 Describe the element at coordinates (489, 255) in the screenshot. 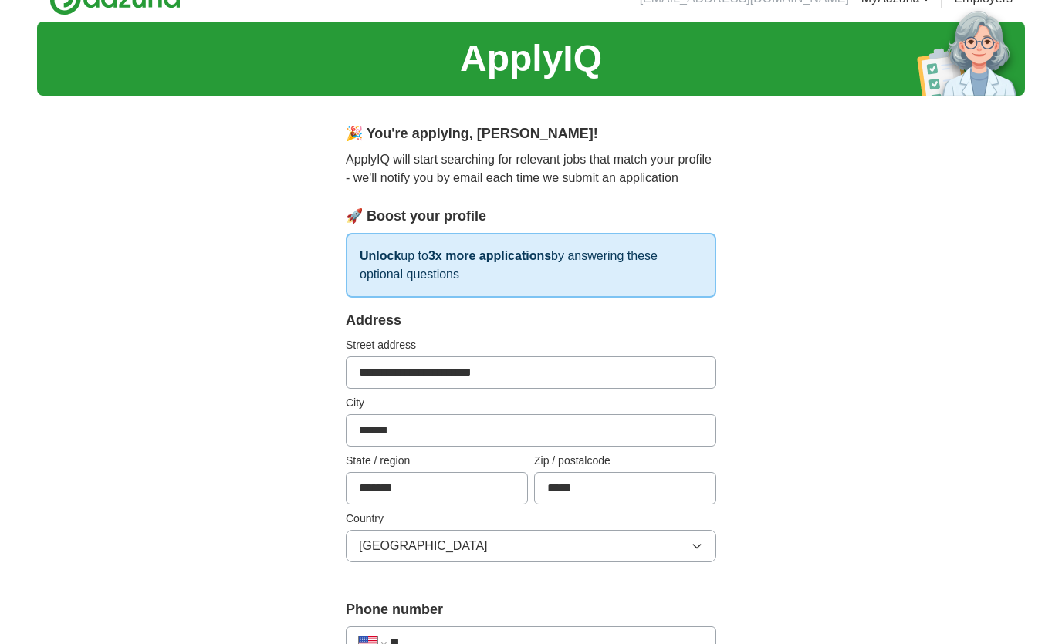

I see `strong: 3x more applications` at that location.